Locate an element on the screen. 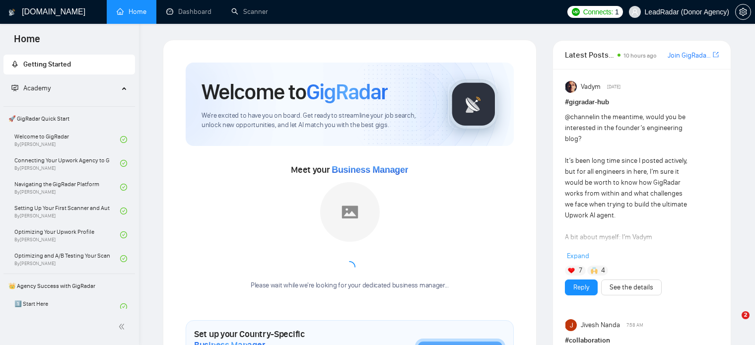 The width and height of the screenshot is (755, 345). a: 1️⃣ Start Here is located at coordinates (67, 307).